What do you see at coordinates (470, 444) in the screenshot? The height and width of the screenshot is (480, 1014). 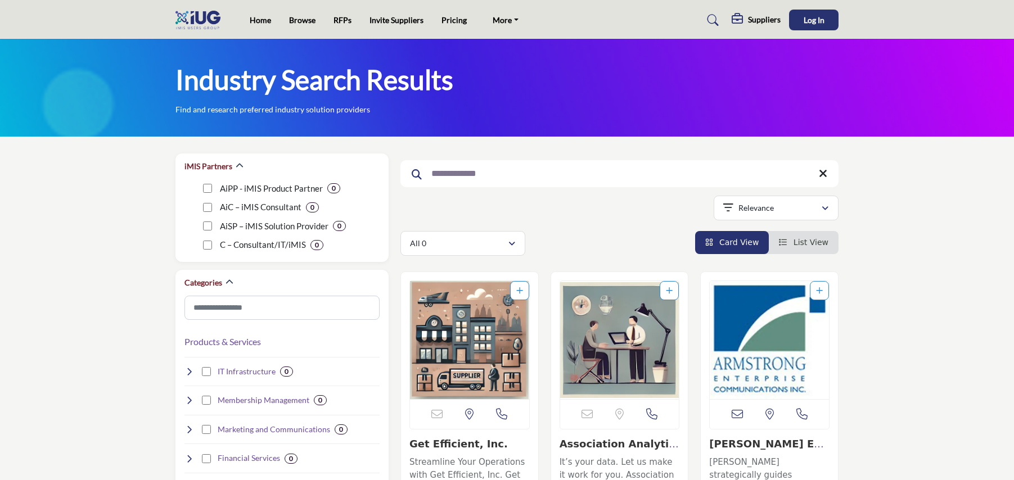 I see `h3: Get Efficient, Inc.` at bounding box center [470, 444].